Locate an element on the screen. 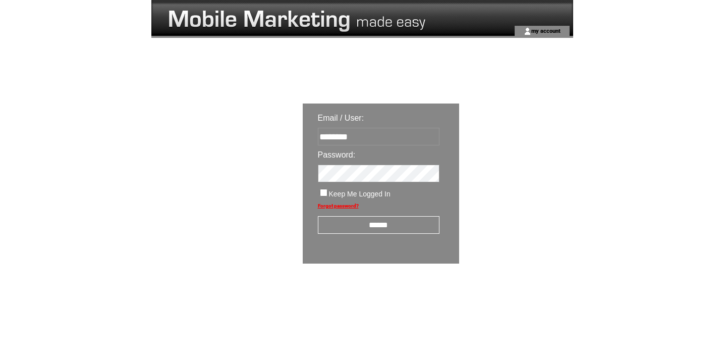 Image resolution: width=724 pixels, height=353 pixels. span: Password: is located at coordinates (337, 154).